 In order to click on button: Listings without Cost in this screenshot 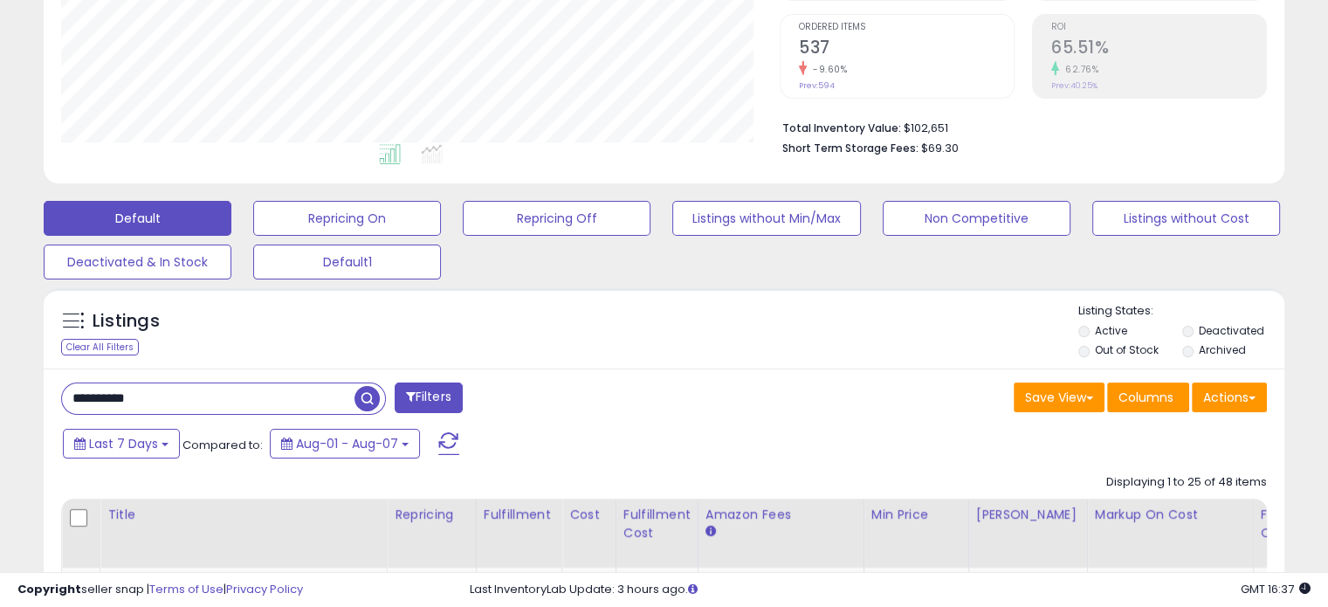, I will do `click(1186, 218)`.